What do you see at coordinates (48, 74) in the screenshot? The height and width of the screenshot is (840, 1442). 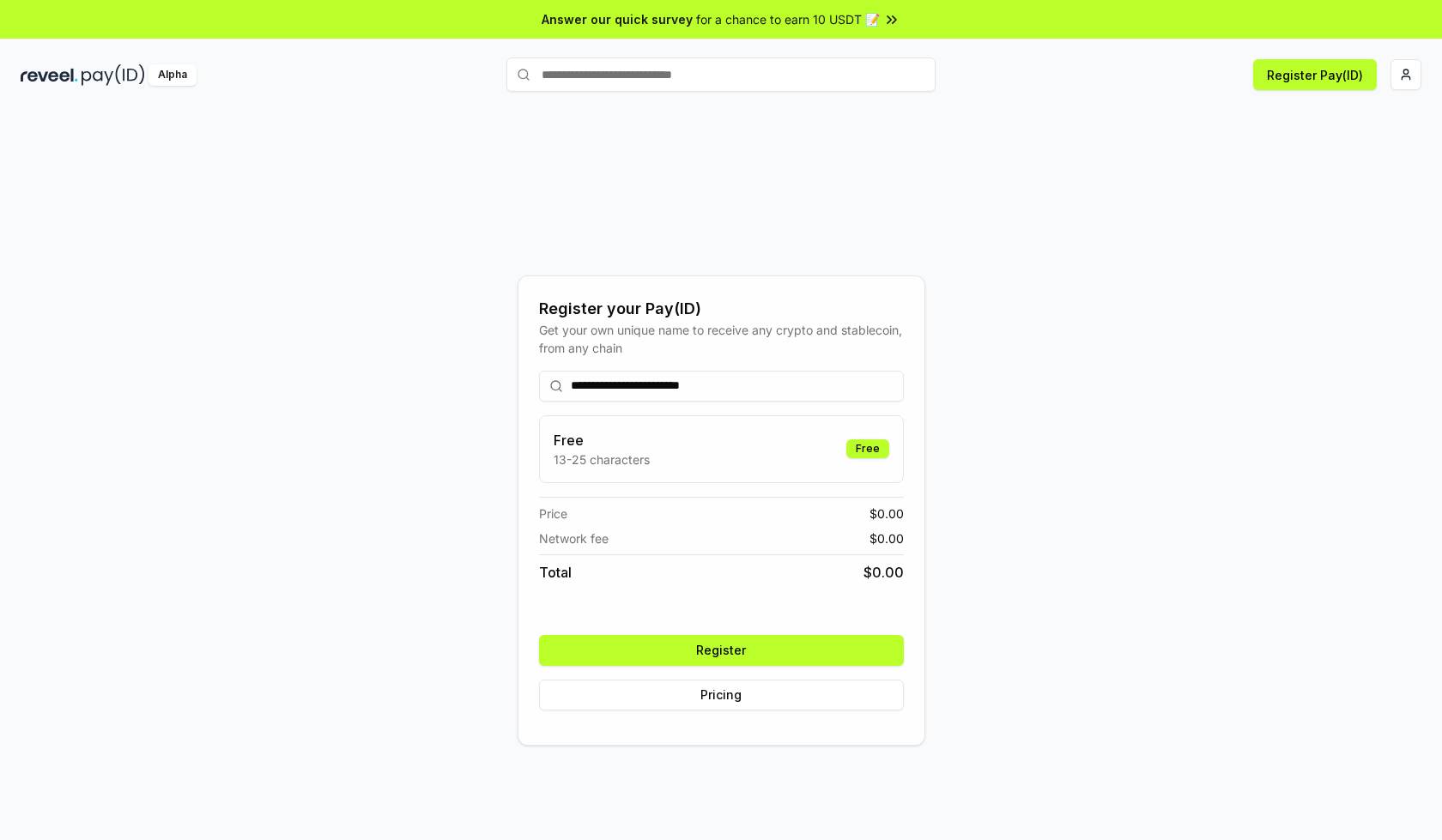 I see `img: reveel_dark` at bounding box center [48, 74].